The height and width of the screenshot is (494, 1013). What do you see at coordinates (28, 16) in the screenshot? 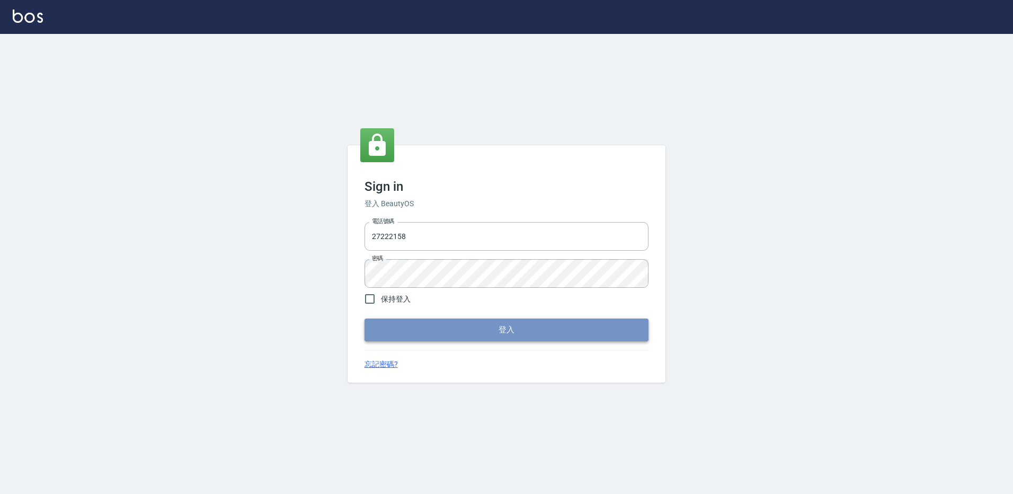
I see `img: Logo` at bounding box center [28, 16].